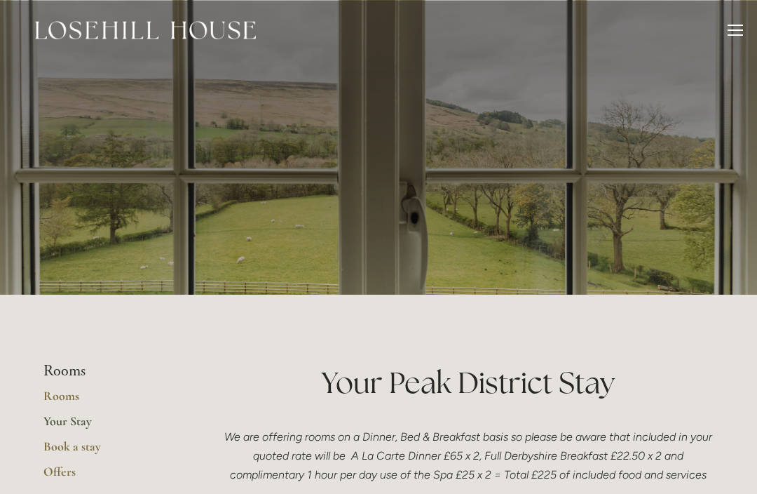  What do you see at coordinates (110, 400) in the screenshot?
I see `a: Rooms` at bounding box center [110, 400].